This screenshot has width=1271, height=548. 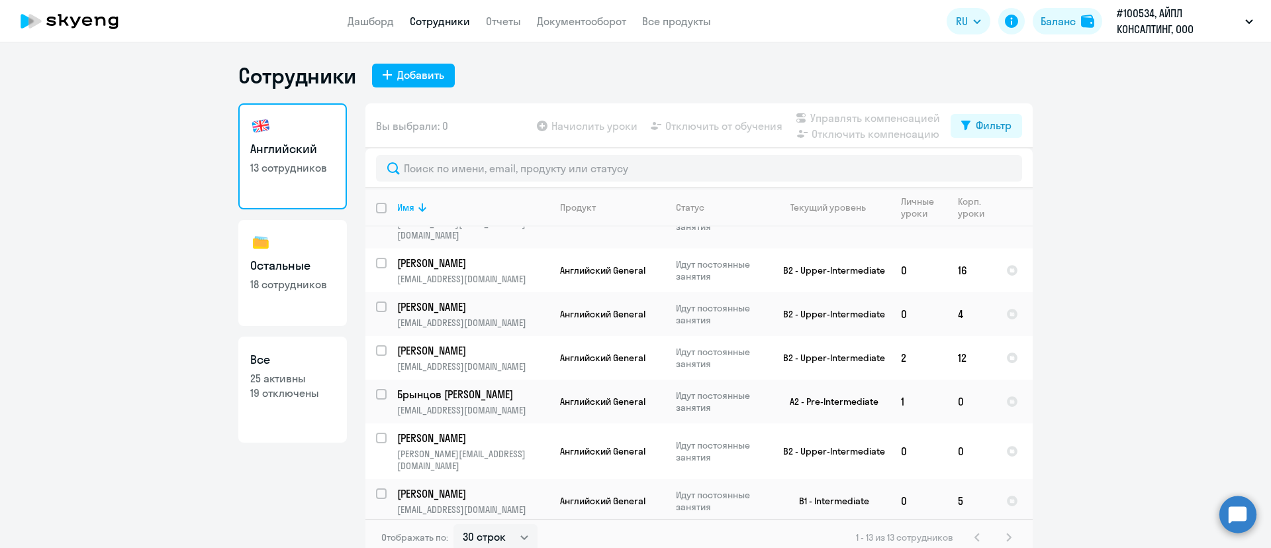 What do you see at coordinates (1185, 21) in the screenshot?
I see `button: #100534, АЙПЛ КОНСАЛТИНГ, ООО` at bounding box center [1185, 21].